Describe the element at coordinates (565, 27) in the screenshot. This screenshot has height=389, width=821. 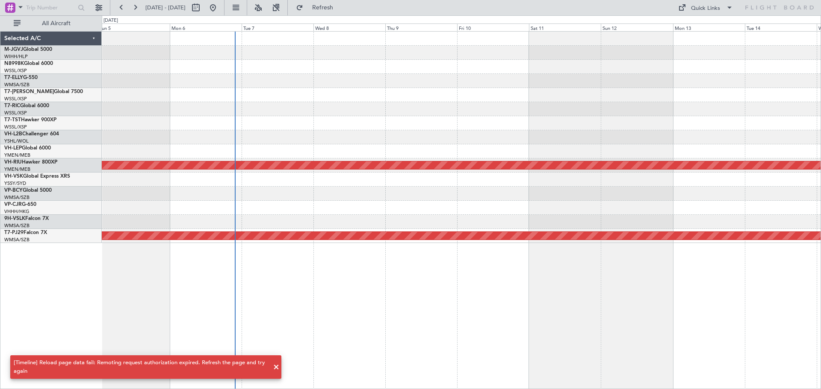
I see `div: Sat 11` at that location.